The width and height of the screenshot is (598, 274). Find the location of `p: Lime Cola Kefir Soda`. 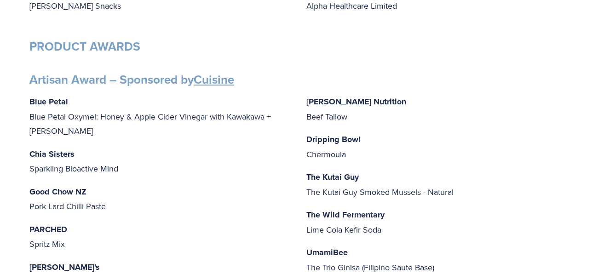

p: Lime Cola Kefir Soda is located at coordinates (438, 222).